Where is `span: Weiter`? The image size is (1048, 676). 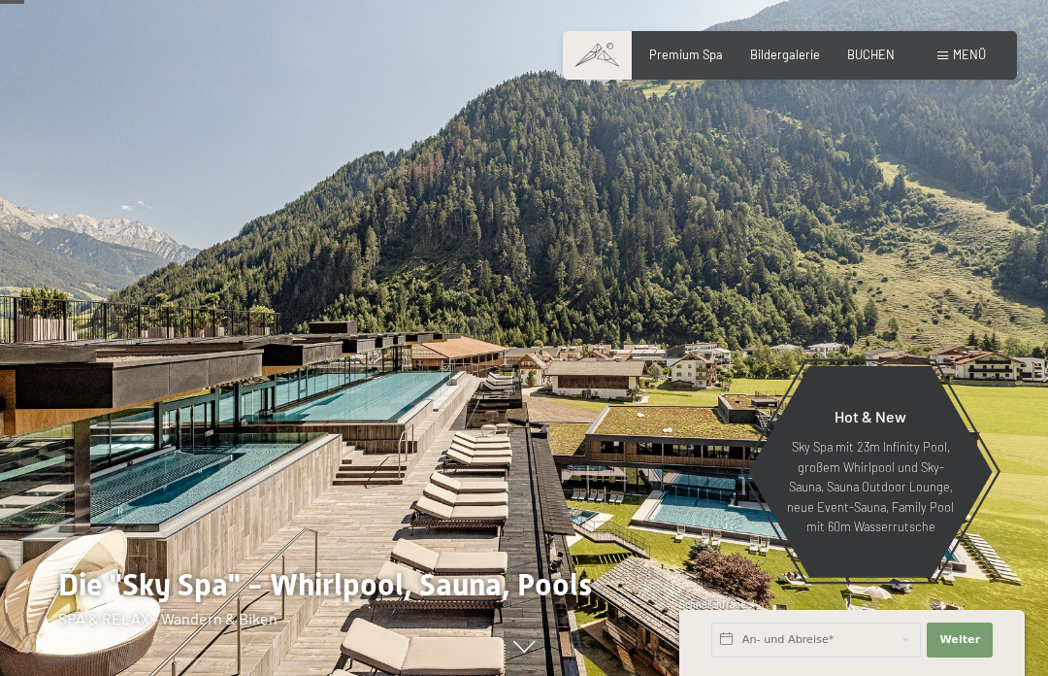 span: Weiter is located at coordinates (960, 640).